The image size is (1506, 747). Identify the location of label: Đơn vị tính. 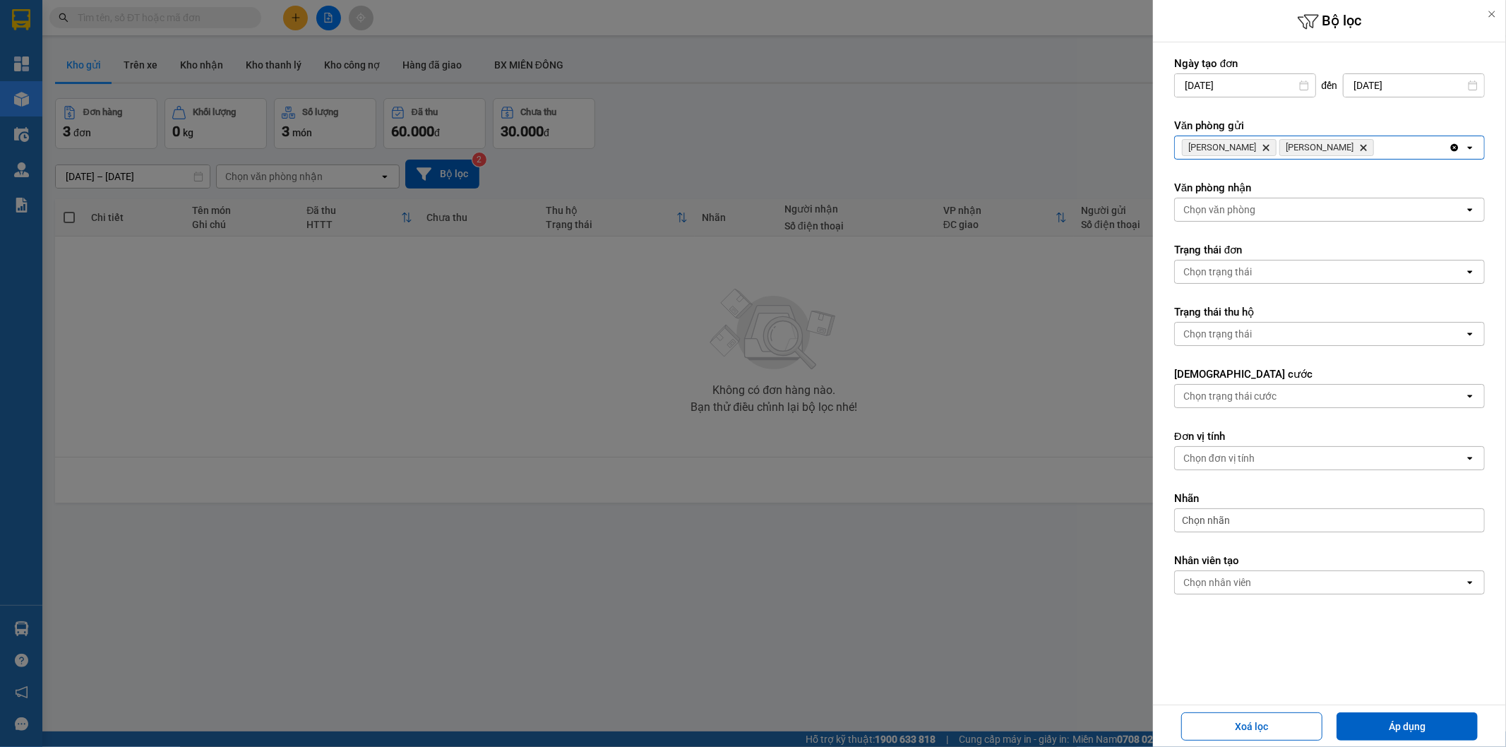
(1330, 436).